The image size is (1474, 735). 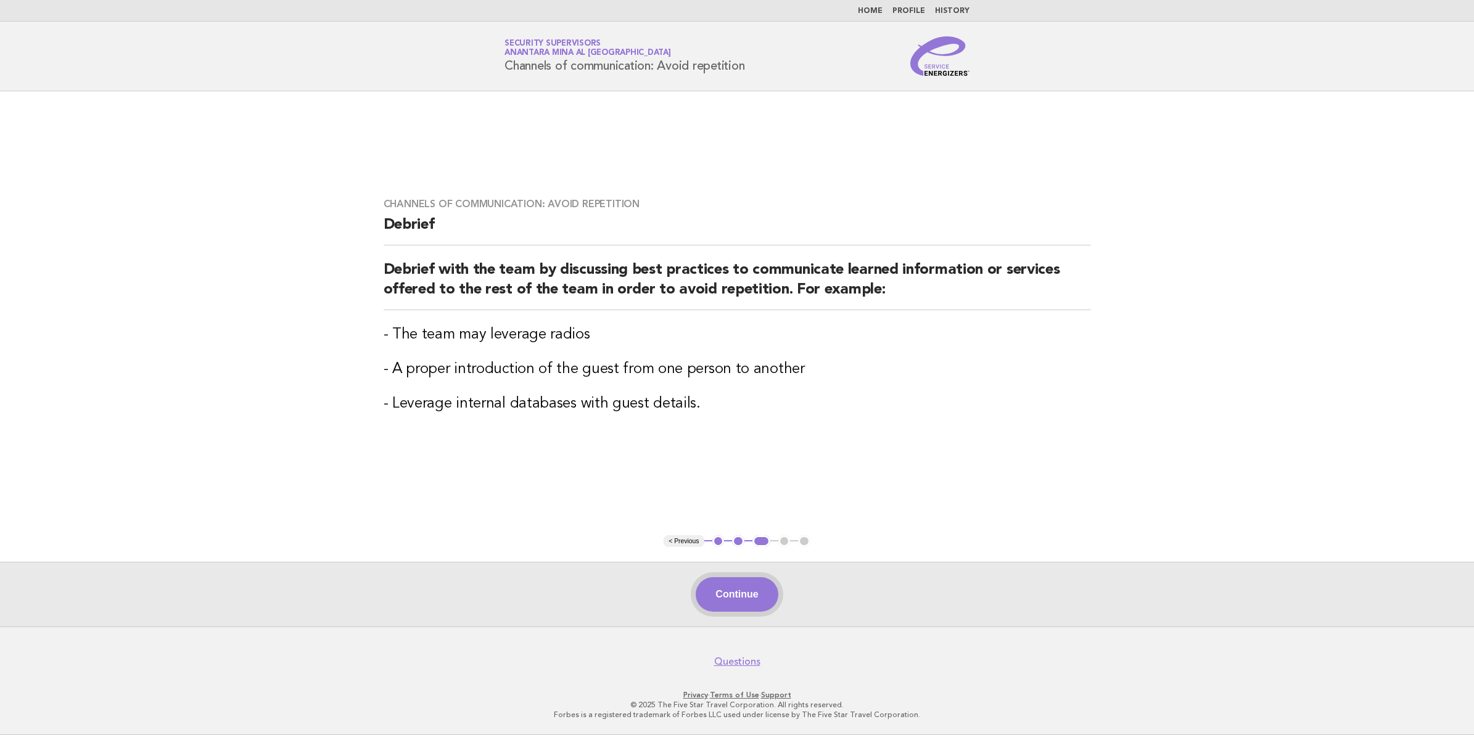 I want to click on a: Questions, so click(x=737, y=662).